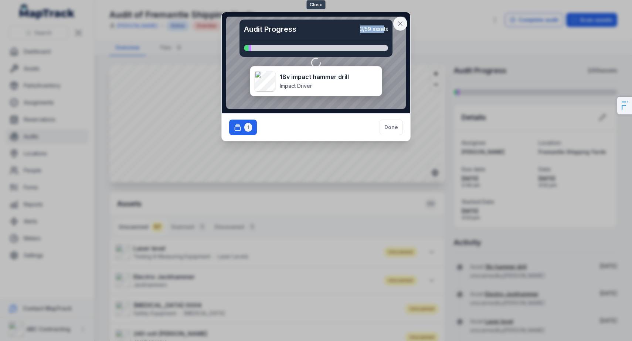 This screenshot has width=632, height=341. Describe the element at coordinates (296, 86) in the screenshot. I see `span: Impact Driver` at that location.